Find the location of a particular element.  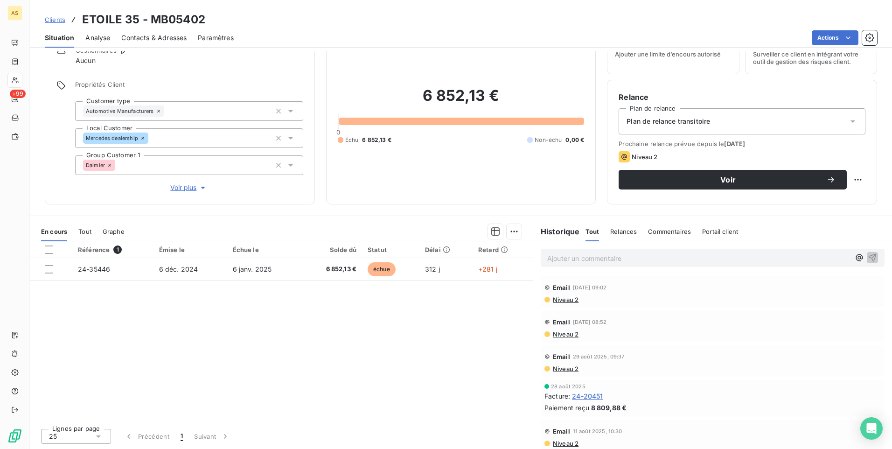

span: Commentaires is located at coordinates (670, 231).